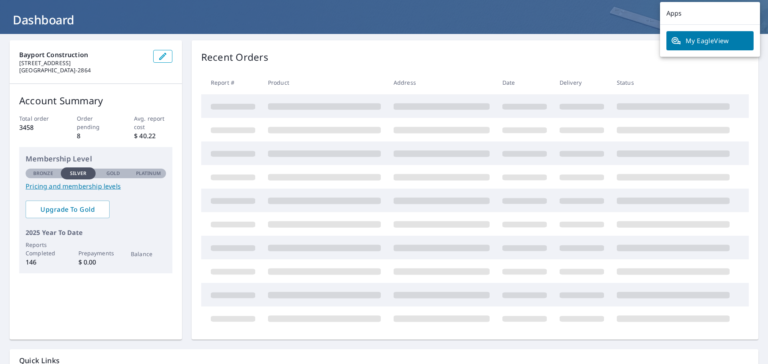 This screenshot has height=364, width=768. What do you see at coordinates (96, 136) in the screenshot?
I see `p: 8` at bounding box center [96, 136].